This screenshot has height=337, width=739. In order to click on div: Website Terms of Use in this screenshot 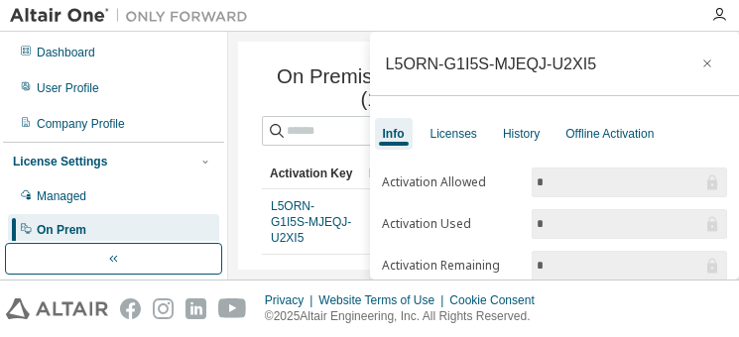, I will do `click(384, 300)`.